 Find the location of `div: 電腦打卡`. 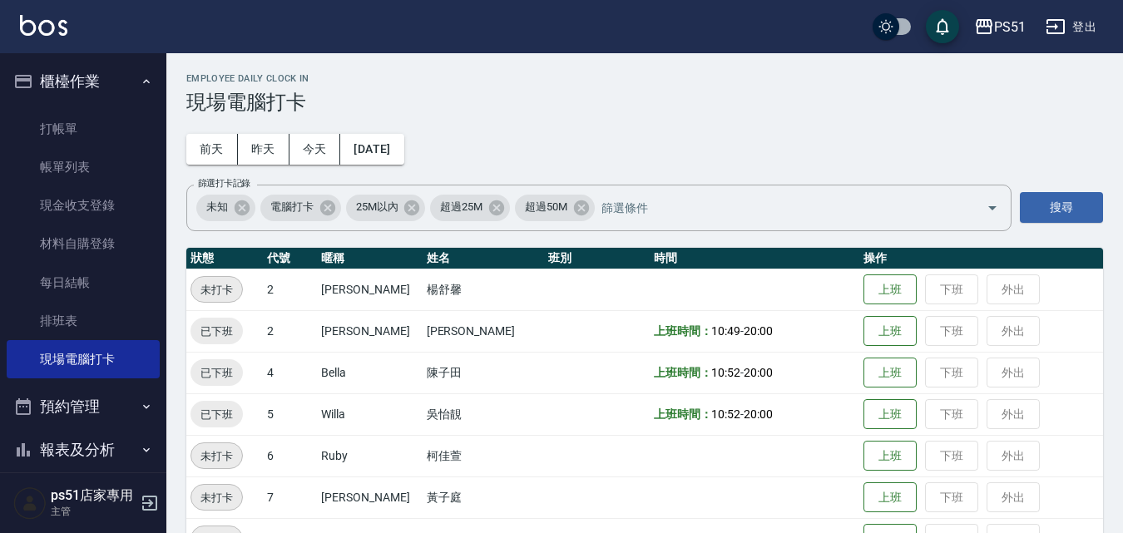

div: 電腦打卡 is located at coordinates (300, 208).